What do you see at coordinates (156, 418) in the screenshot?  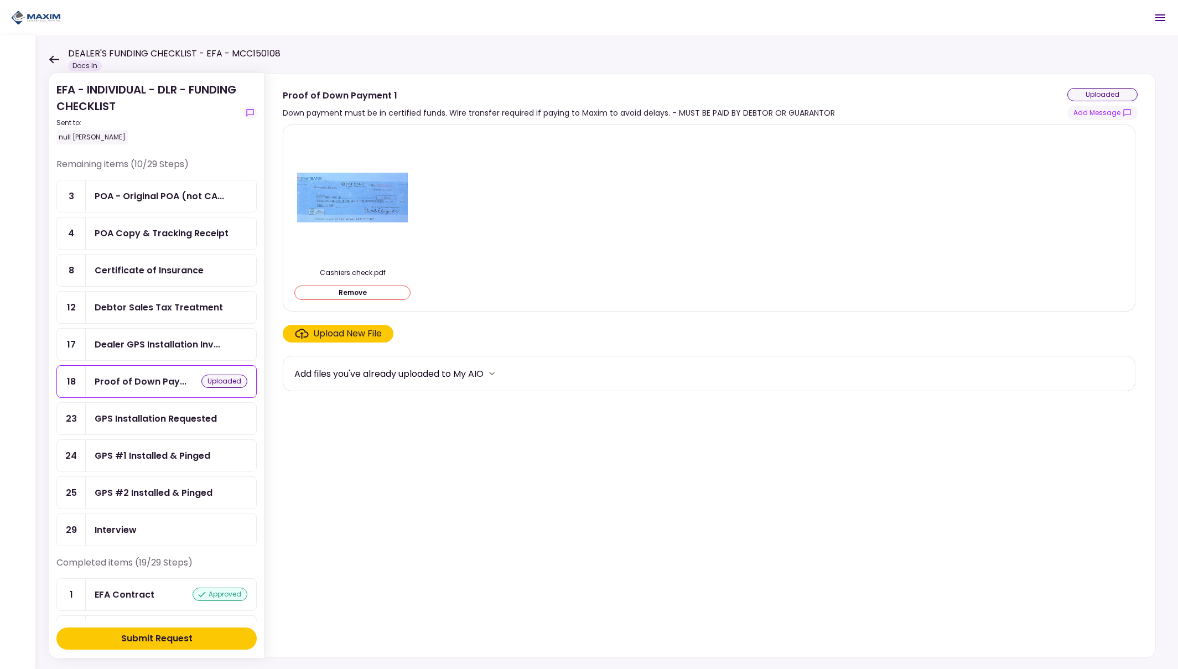 I see `div: GPS Installation Requested` at bounding box center [156, 418].